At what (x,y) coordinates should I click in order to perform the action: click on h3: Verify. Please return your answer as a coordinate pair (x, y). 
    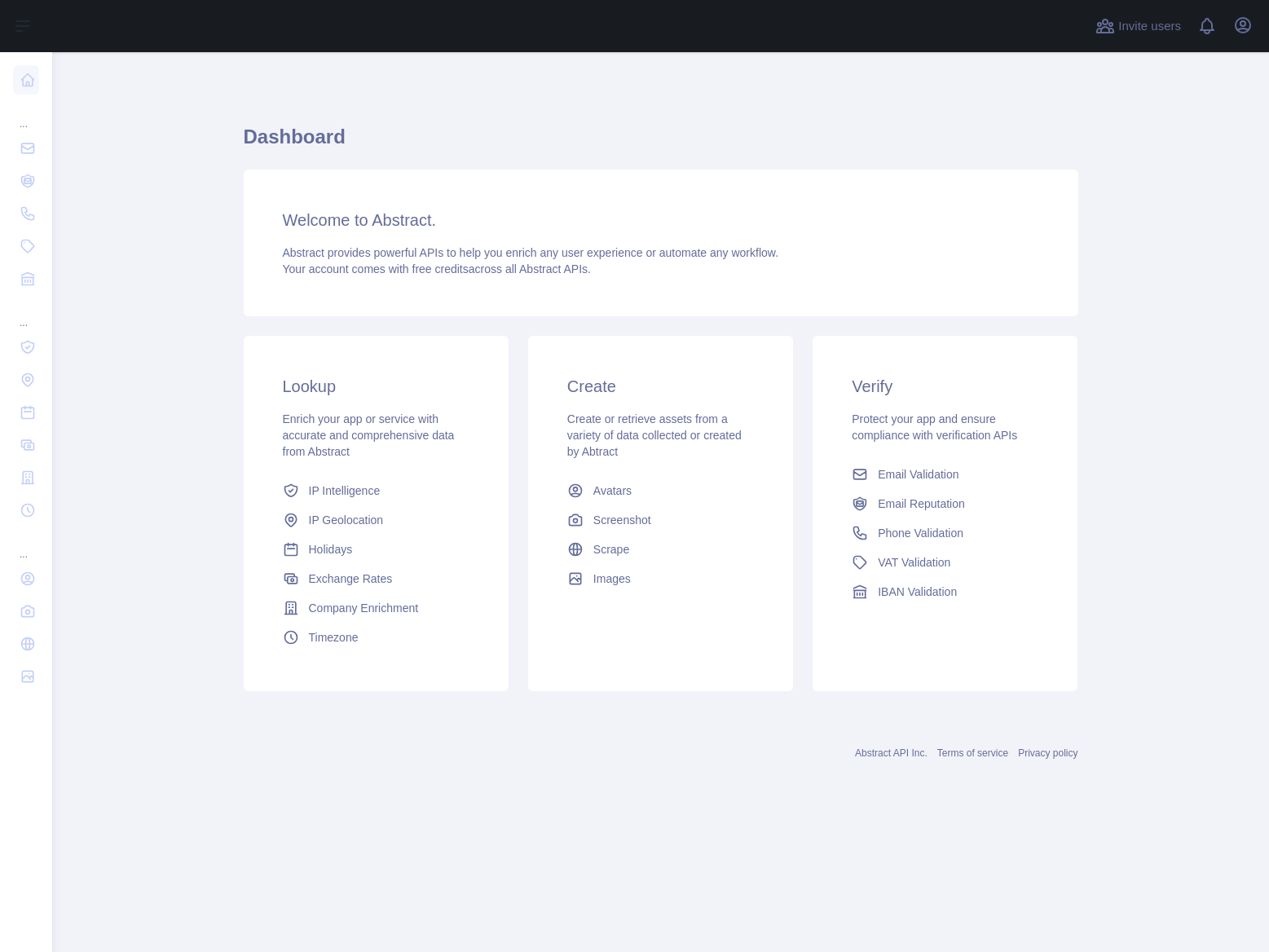
    Looking at the image, I should click on (944, 386).